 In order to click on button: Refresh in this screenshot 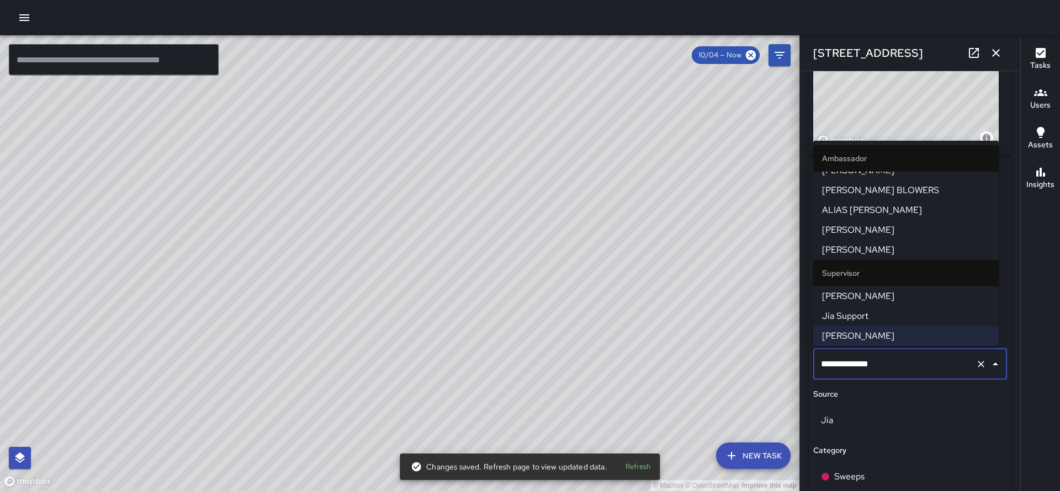, I will do `click(638, 467)`.